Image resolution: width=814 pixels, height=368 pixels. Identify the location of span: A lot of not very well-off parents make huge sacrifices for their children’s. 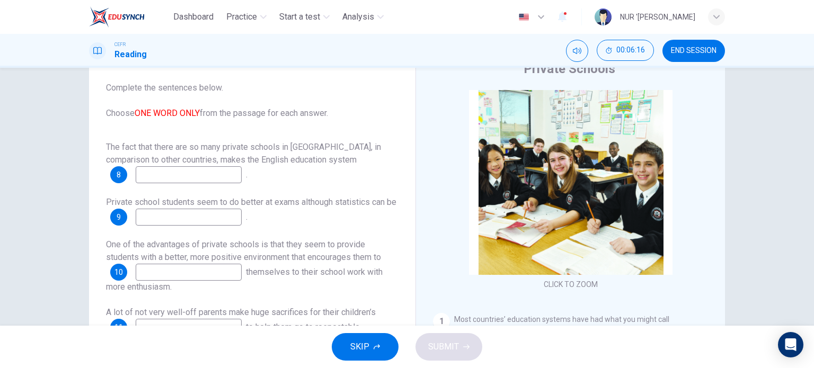
(241, 312).